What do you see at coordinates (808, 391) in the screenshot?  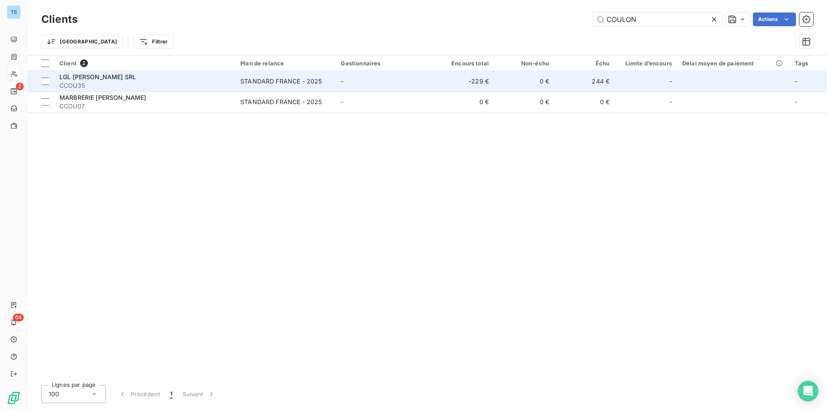 I see `div: Open Intercom Messenger` at bounding box center [808, 391].